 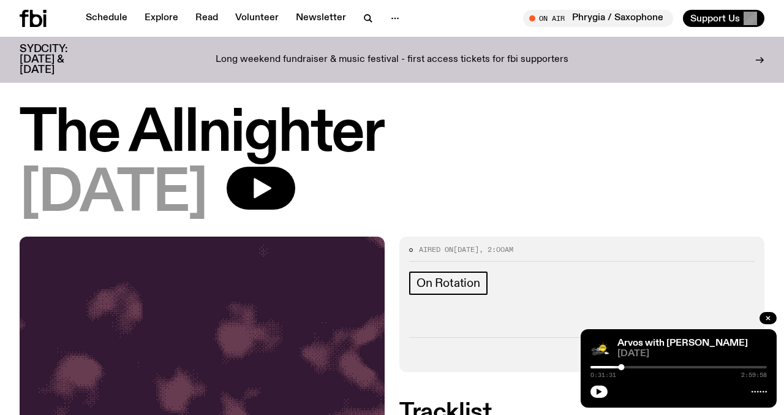 What do you see at coordinates (715, 18) in the screenshot?
I see `span: Support Us` at bounding box center [715, 18].